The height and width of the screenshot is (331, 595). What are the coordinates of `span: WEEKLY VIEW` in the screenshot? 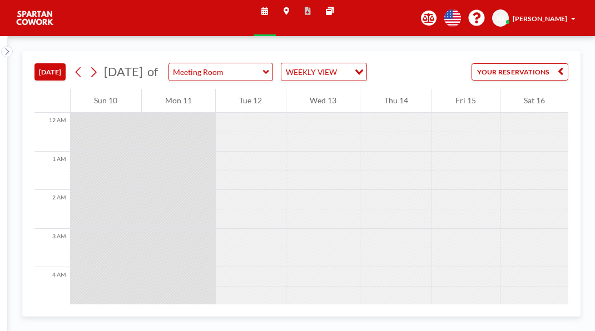 It's located at (311, 72).